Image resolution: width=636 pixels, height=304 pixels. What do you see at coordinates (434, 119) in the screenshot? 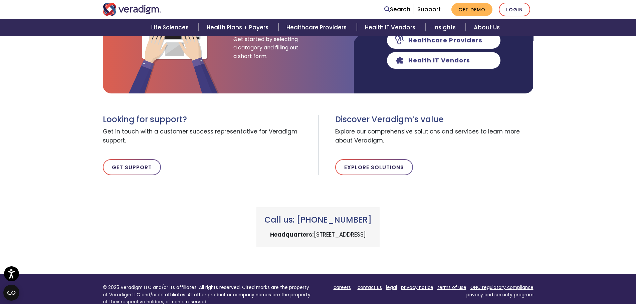
I see `h3: Discover Veradigm’s value` at bounding box center [434, 119].